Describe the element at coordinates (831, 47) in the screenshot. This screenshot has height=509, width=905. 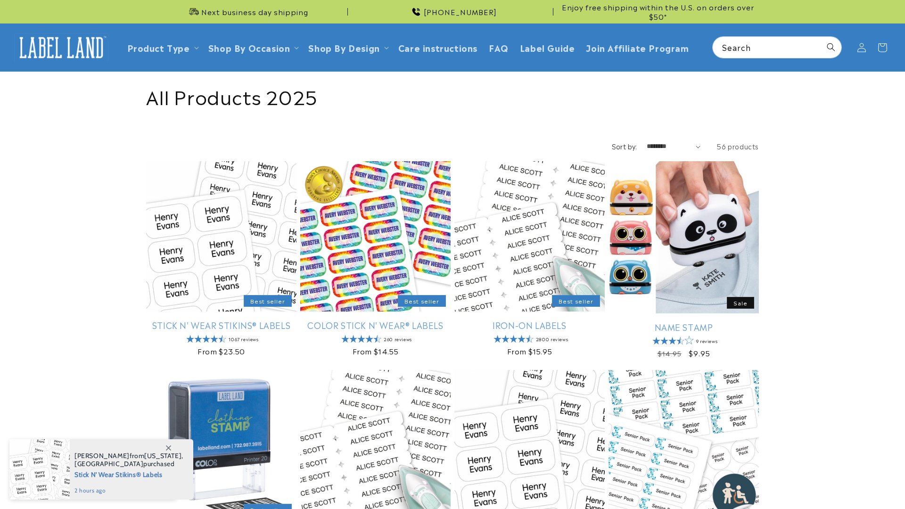
I see `button: Search` at that location.